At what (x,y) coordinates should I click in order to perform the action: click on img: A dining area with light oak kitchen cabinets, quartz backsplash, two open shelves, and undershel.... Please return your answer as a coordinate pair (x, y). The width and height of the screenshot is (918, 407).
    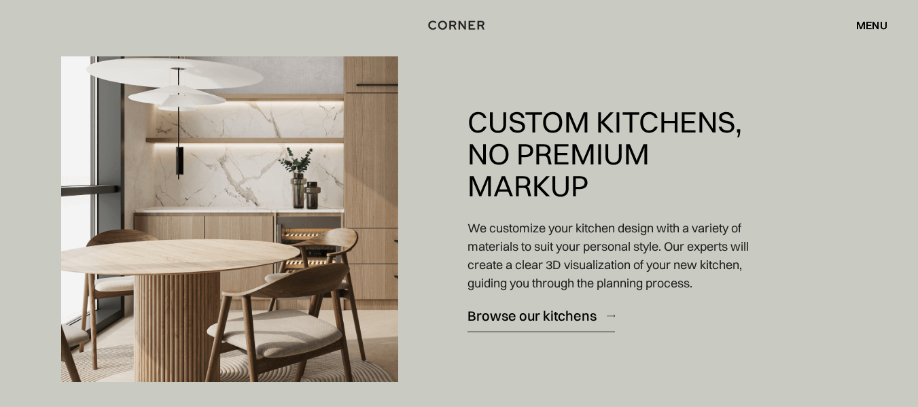
    Looking at the image, I should click on (230, 219).